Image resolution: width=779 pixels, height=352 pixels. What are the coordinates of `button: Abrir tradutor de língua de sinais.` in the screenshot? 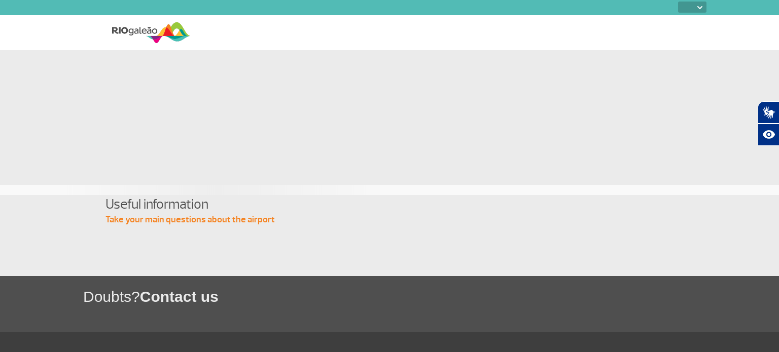 It's located at (768, 113).